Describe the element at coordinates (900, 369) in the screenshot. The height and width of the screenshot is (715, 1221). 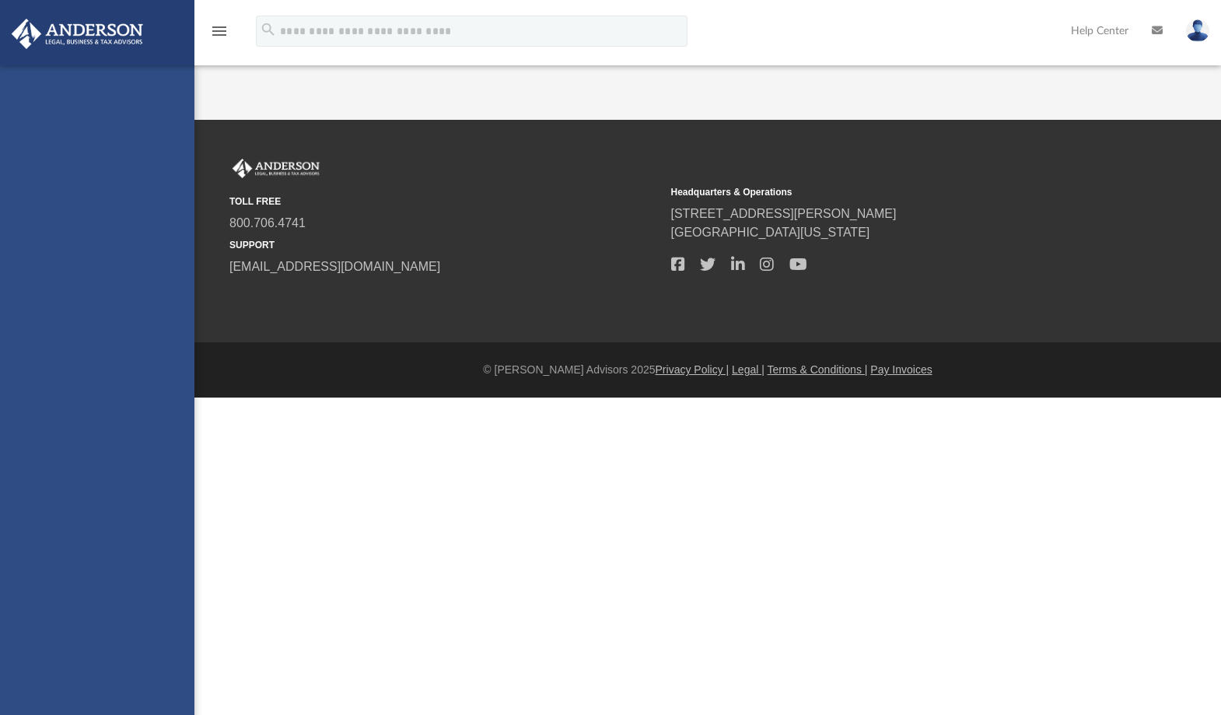
I see `a: Pay Invoices` at that location.